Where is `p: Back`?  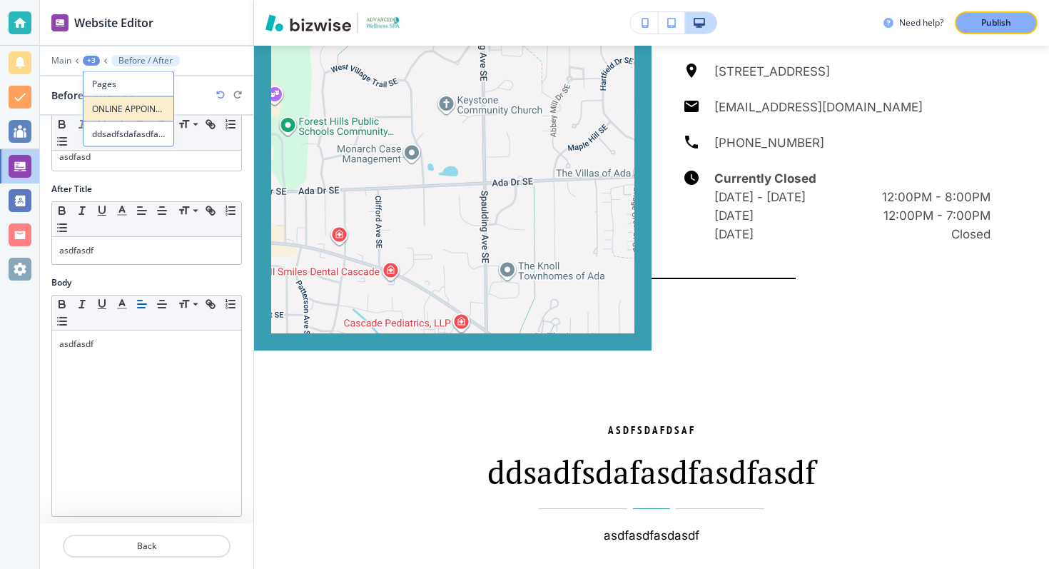 p: Back is located at coordinates (146, 546).